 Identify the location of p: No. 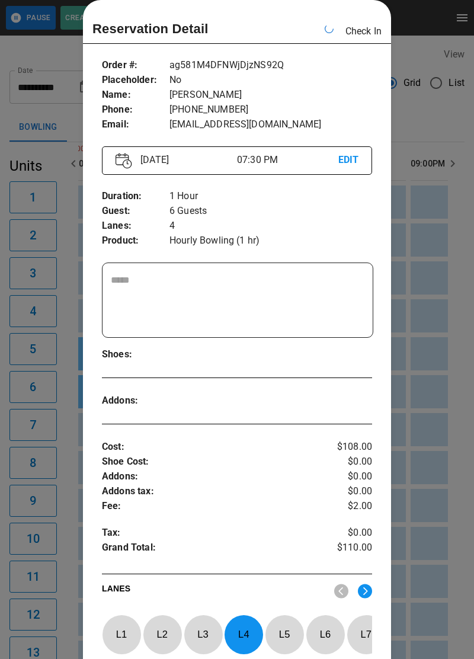
(271, 80).